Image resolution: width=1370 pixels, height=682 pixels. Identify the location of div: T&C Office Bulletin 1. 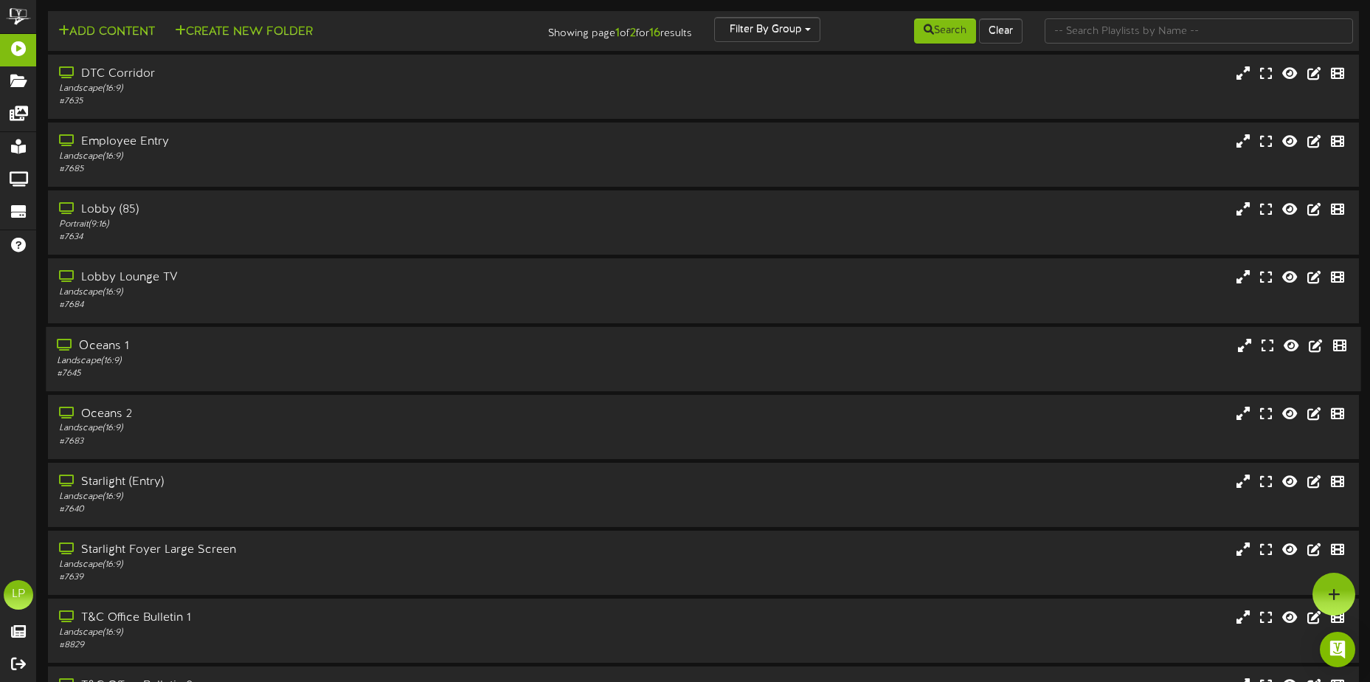
(321, 617).